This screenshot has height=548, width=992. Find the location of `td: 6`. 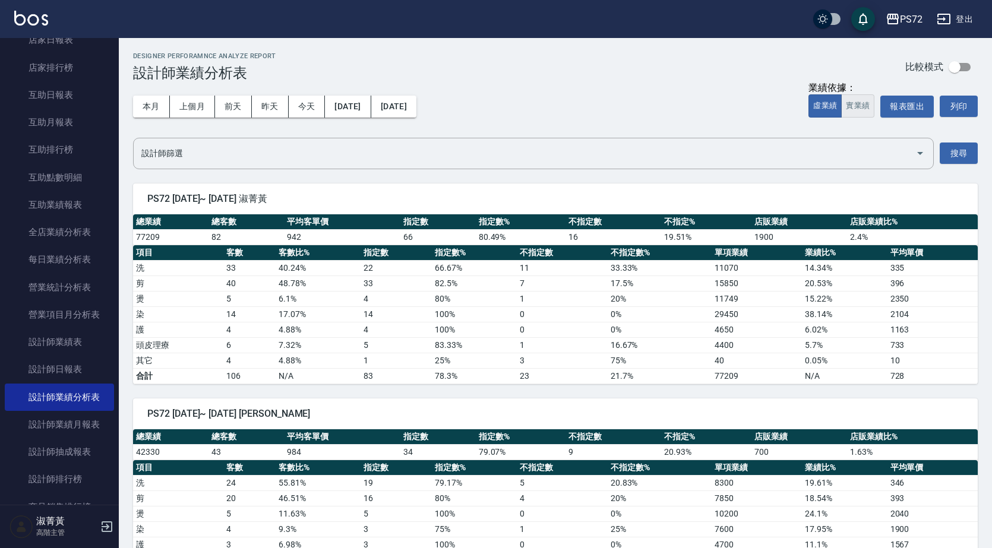

td: 6 is located at coordinates (249, 345).